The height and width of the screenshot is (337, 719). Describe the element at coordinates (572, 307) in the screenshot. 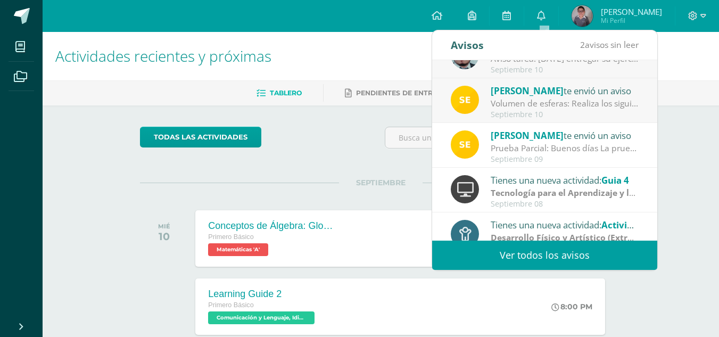

I see `div: 8:00 PM` at that location.